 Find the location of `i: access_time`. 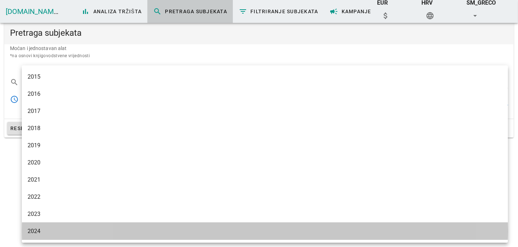

i: access_time is located at coordinates (14, 100).